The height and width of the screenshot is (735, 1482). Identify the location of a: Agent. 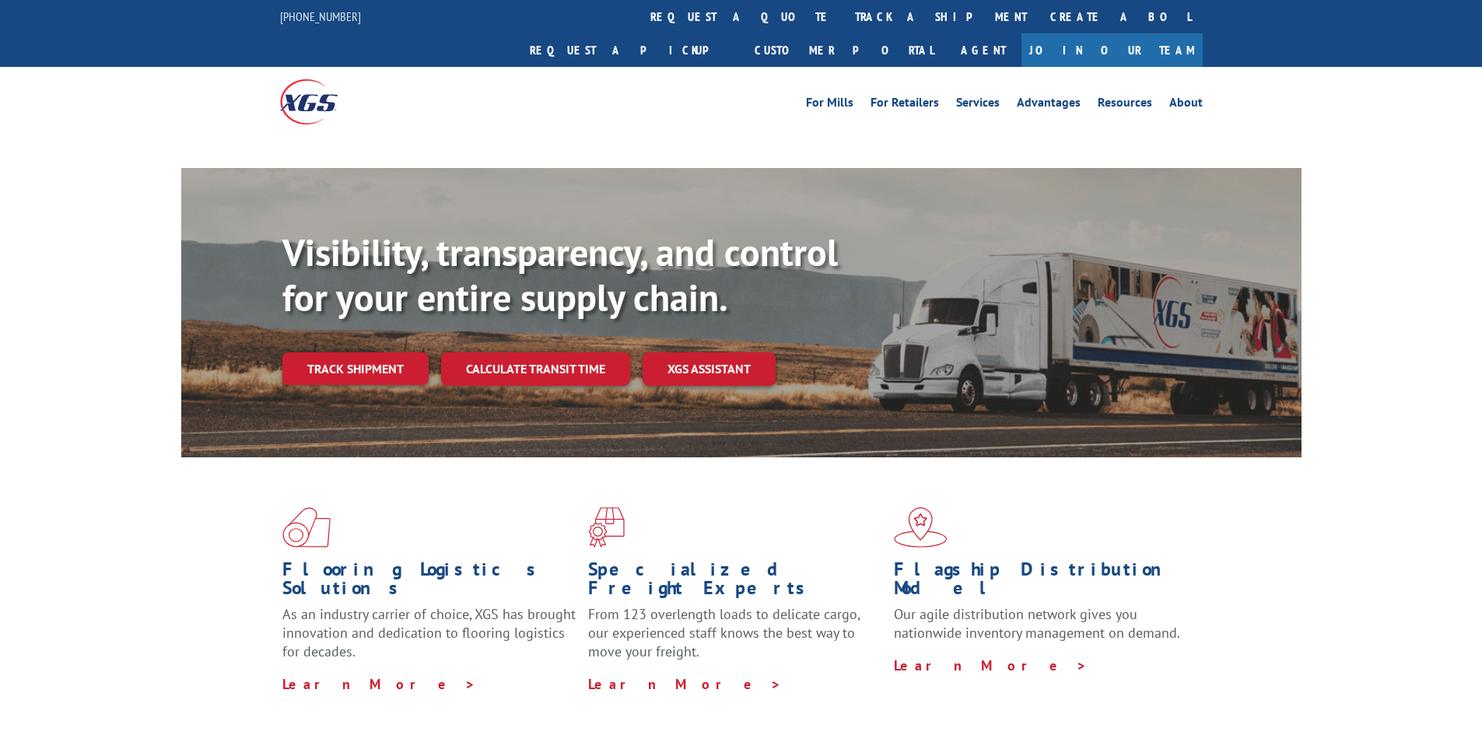
(983, 50).